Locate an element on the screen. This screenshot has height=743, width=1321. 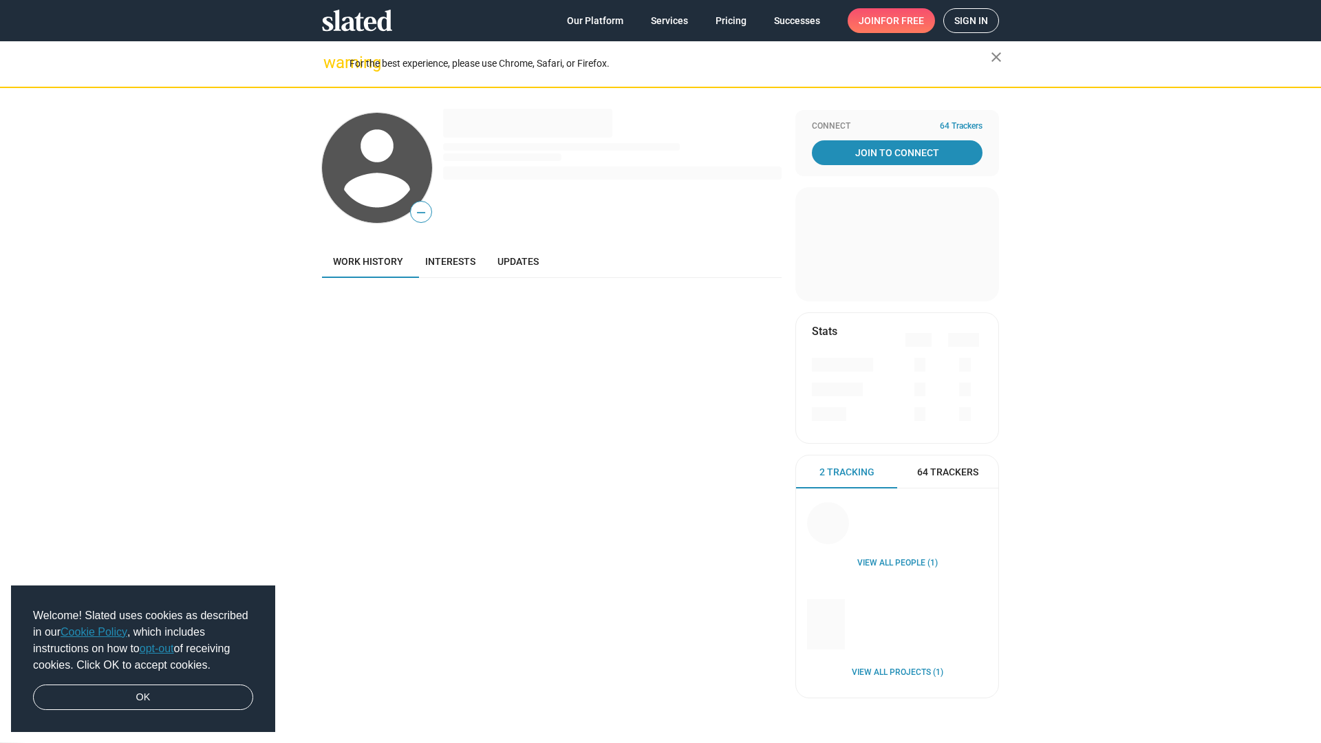
a: Services is located at coordinates (669, 21).